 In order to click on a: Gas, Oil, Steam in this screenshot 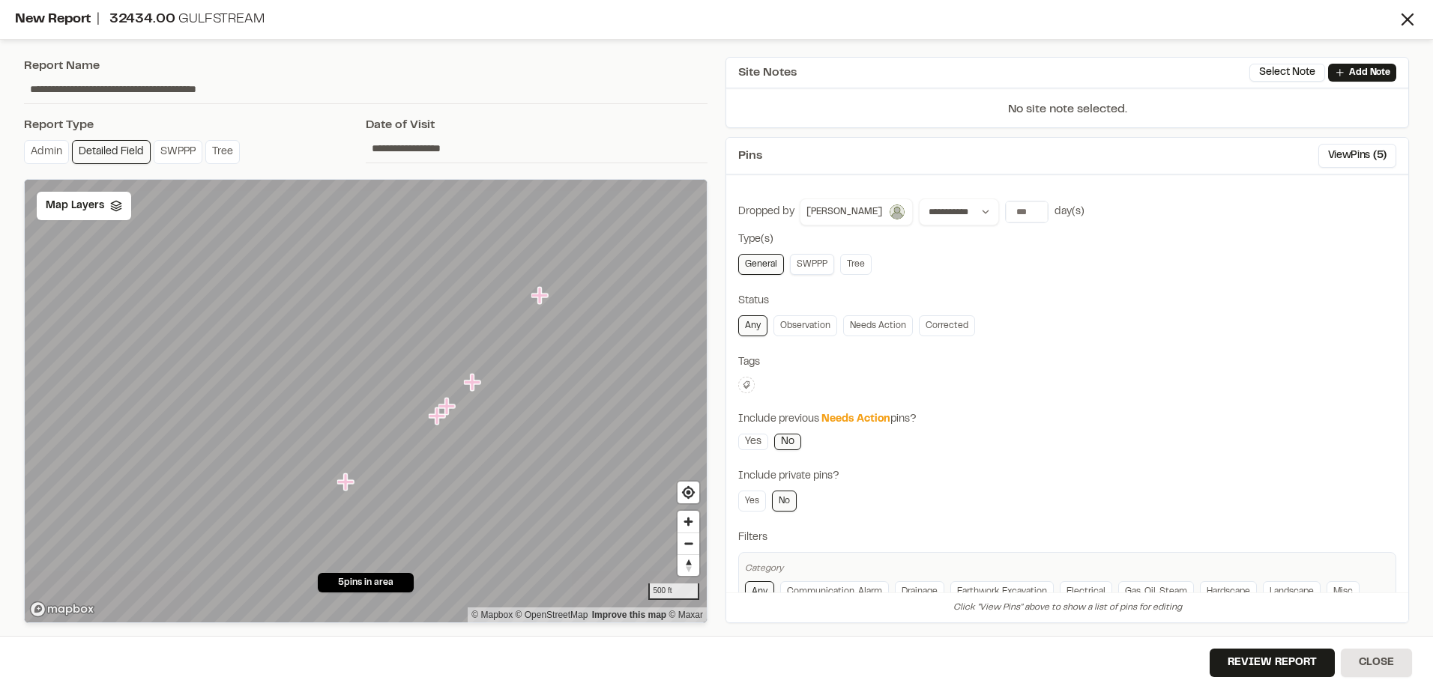, I will do `click(1155, 592)`.